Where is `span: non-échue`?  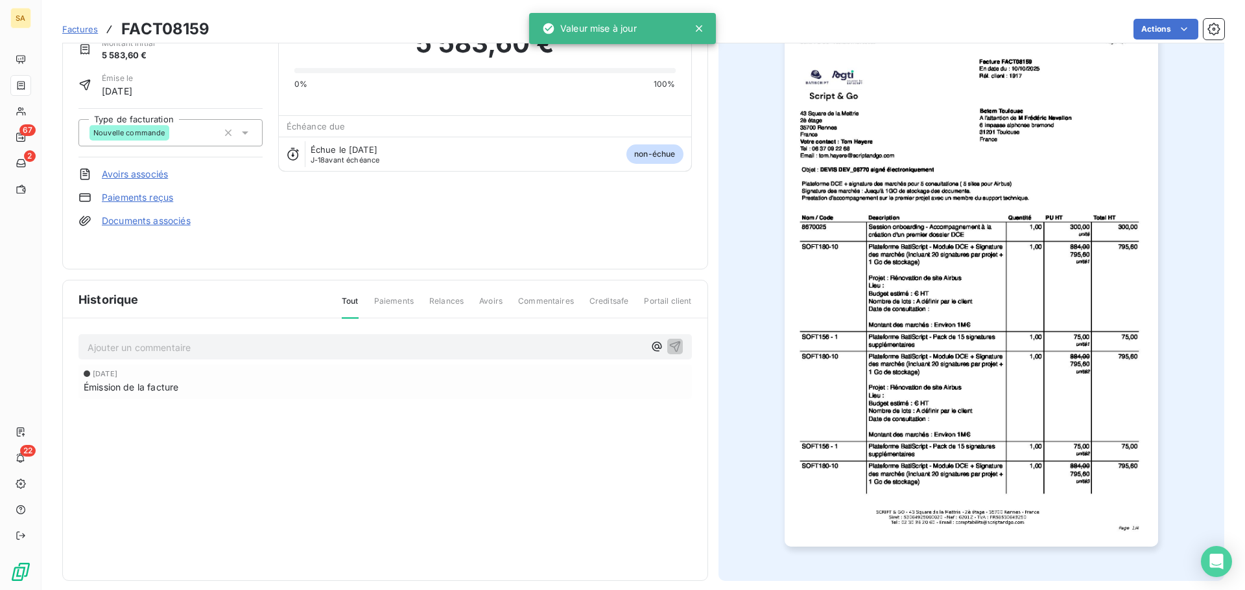
span: non-échue is located at coordinates (654, 154).